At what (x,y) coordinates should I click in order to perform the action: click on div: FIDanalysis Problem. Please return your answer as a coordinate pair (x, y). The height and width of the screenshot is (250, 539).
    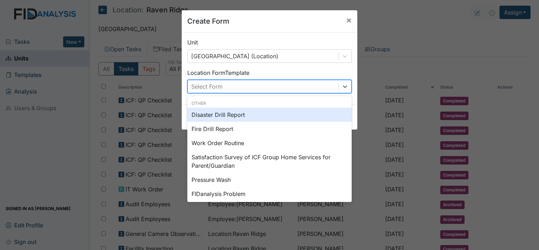
    Looking at the image, I should click on (270, 194).